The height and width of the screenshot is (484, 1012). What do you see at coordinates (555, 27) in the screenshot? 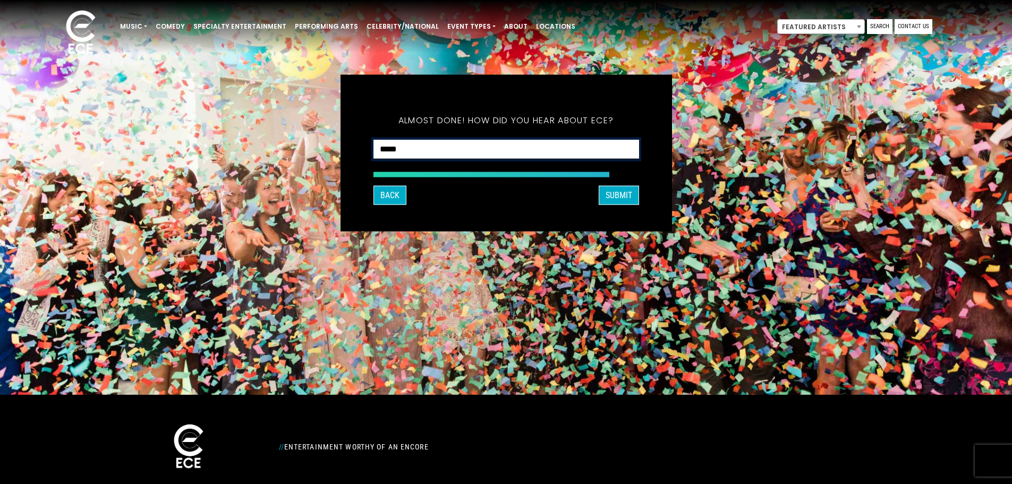
I see `a: Locations` at bounding box center [555, 27].